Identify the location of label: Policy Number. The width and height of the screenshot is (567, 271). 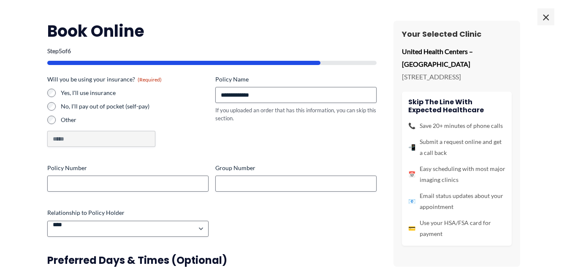
(128, 168).